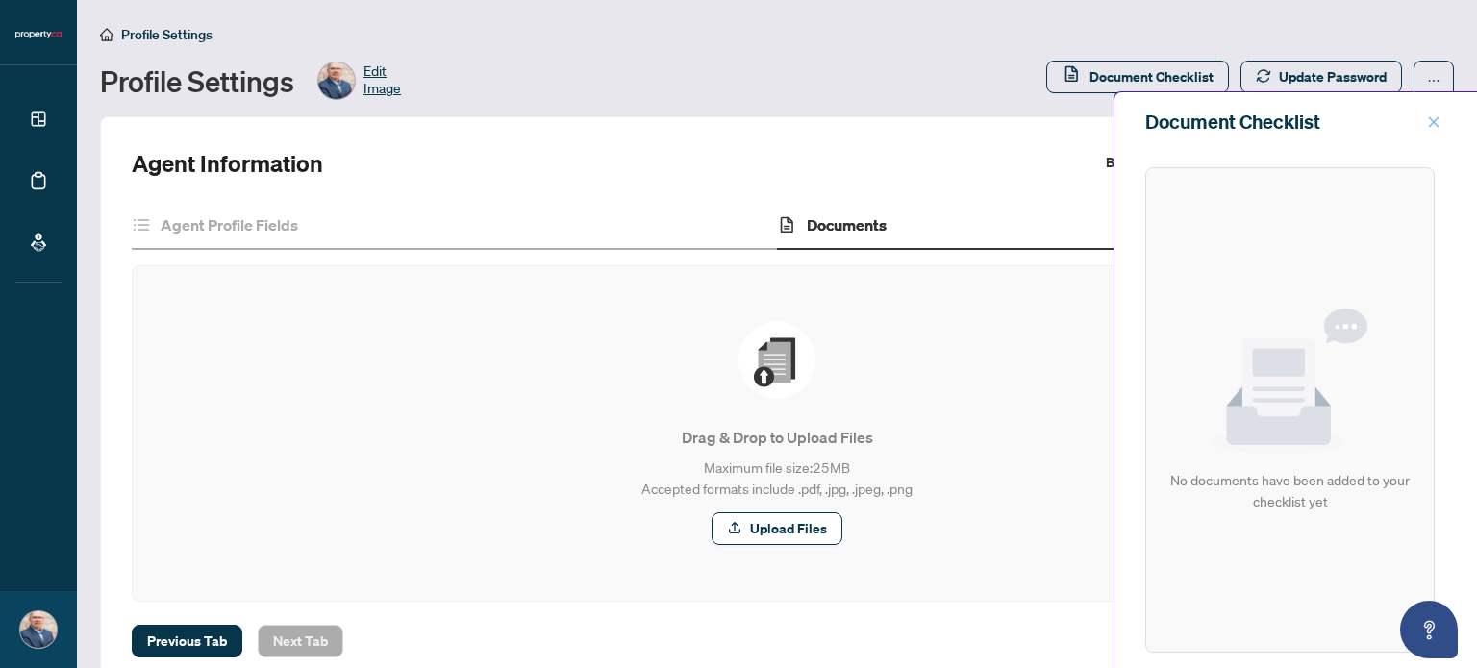 This screenshot has width=1477, height=668. What do you see at coordinates (777, 438) in the screenshot?
I see `p: Drag & Drop to Upload Files` at bounding box center [777, 438].